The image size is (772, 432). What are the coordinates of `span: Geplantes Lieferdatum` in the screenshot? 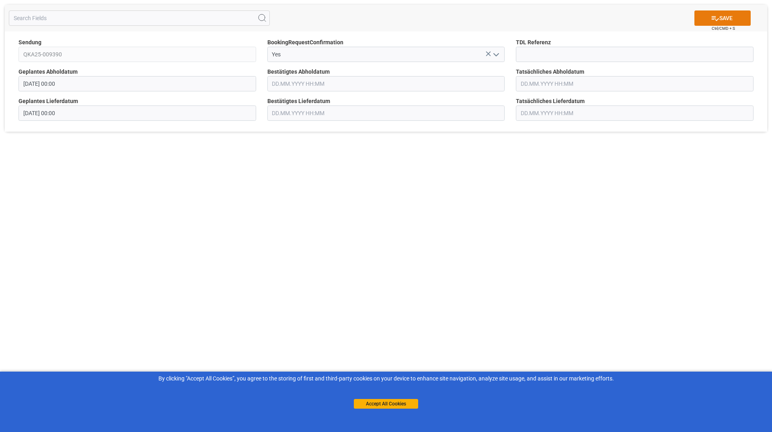 It's located at (48, 101).